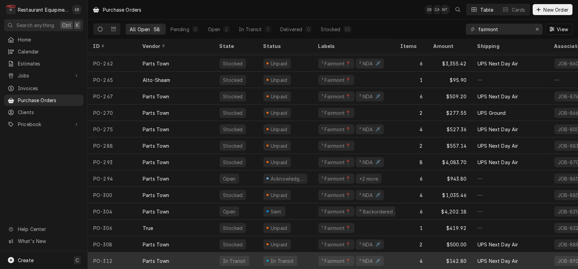 The height and width of the screenshot is (269, 578). I want to click on div: True, so click(148, 228).